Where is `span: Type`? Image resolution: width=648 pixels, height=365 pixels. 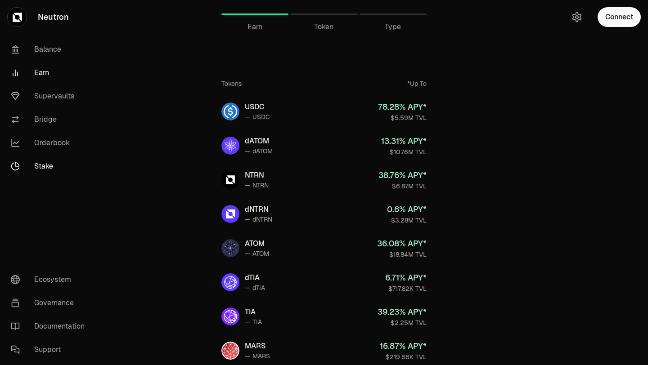 span: Type is located at coordinates (393, 27).